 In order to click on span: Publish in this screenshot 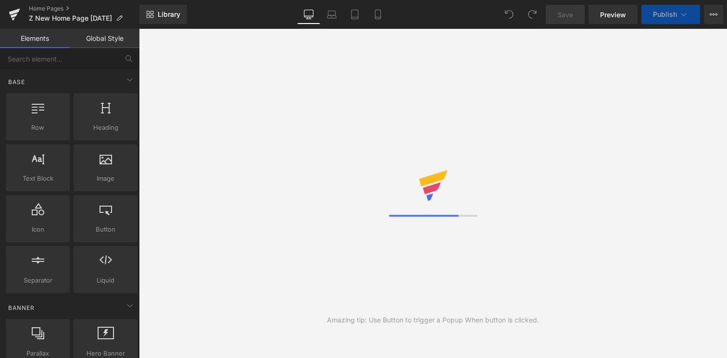, I will do `click(665, 14)`.